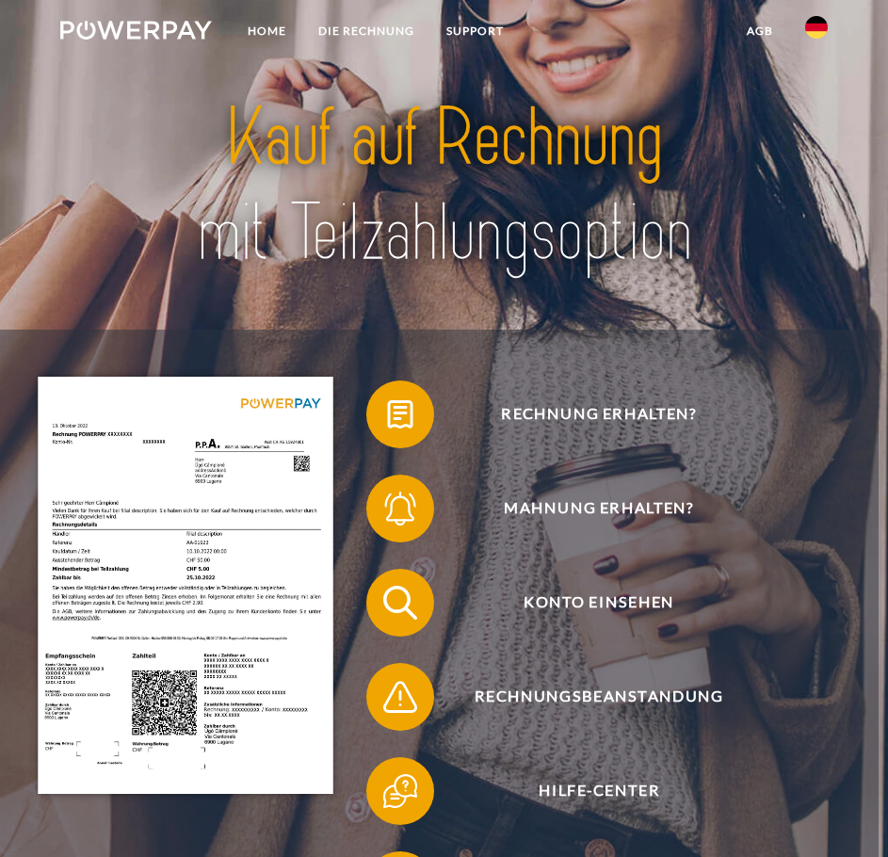 The width and height of the screenshot is (888, 857). Describe the element at coordinates (400, 603) in the screenshot. I see `img: qb_search.svg` at that location.